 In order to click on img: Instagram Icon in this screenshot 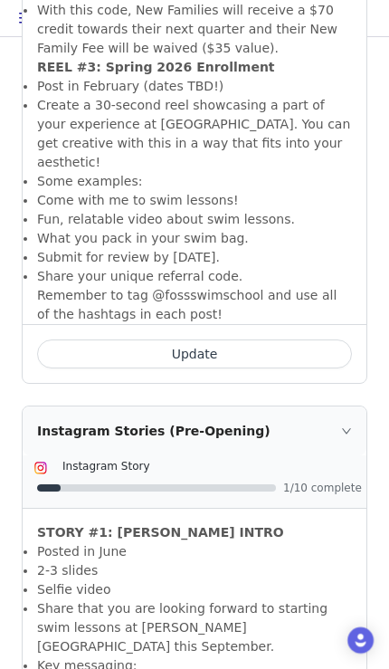, I will do `click(41, 468)`.